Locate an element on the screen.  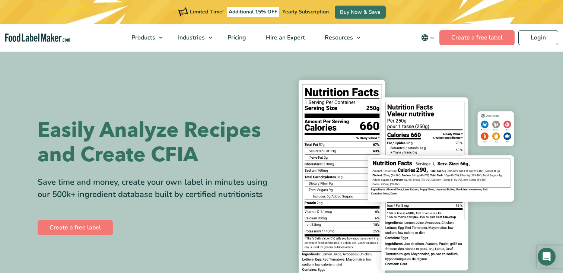
a: Pricing is located at coordinates (236, 38).